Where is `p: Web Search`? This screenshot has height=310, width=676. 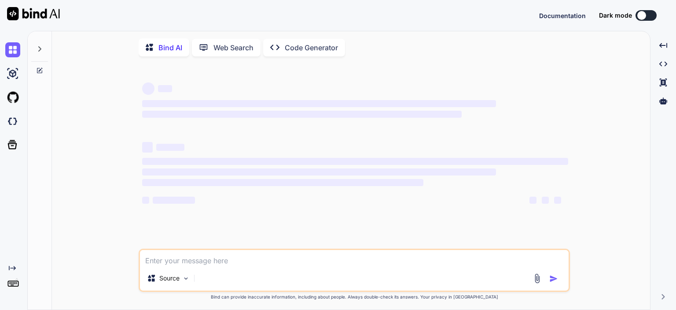 p: Web Search is located at coordinates (233, 48).